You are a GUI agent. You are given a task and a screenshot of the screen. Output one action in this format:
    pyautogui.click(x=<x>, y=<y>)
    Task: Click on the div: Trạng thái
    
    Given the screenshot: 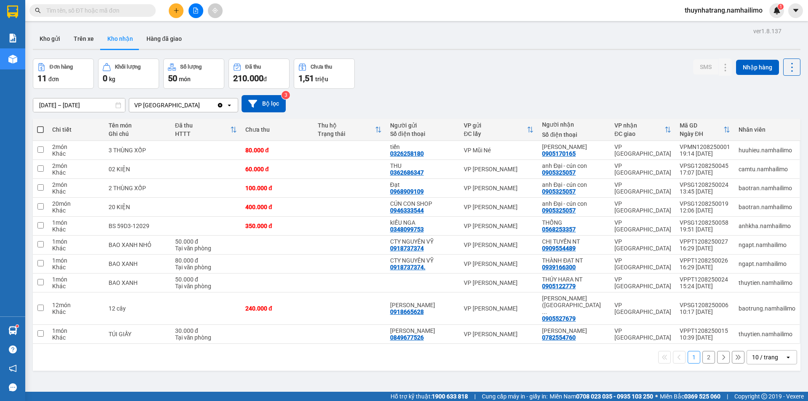 What is the action you would take?
    pyautogui.click(x=346, y=134)
    